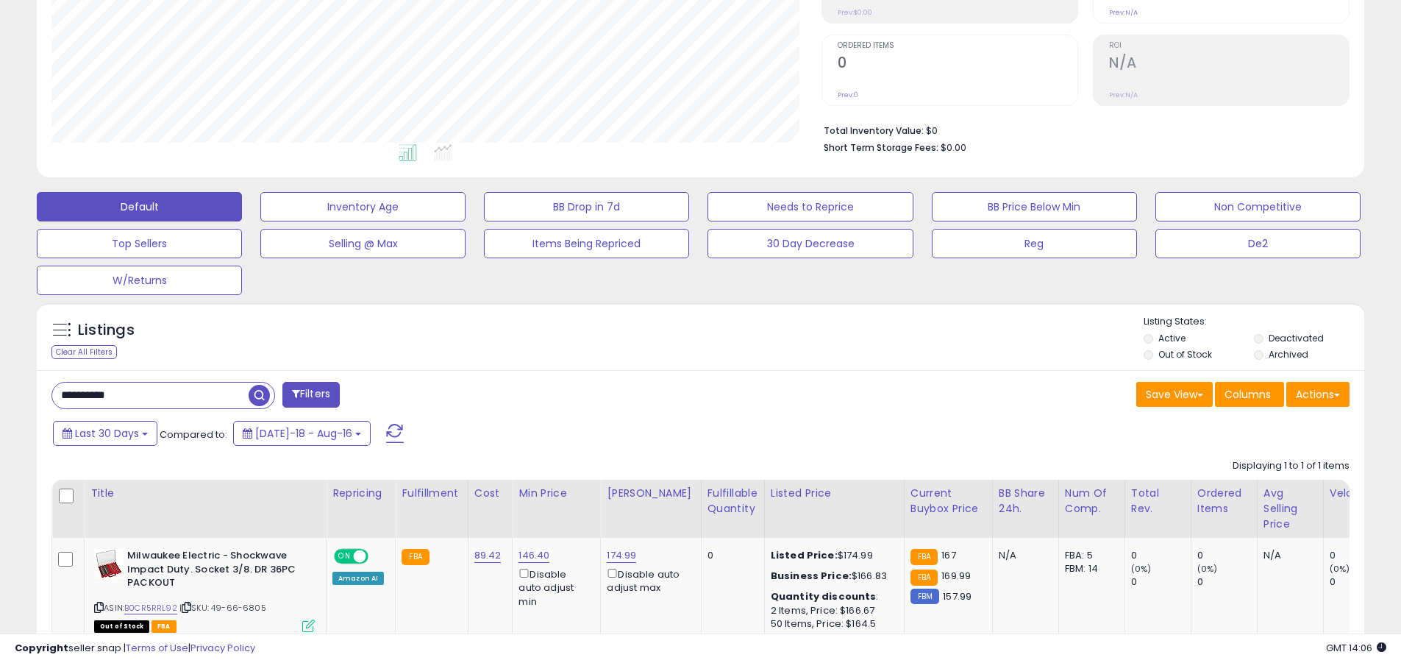  Describe the element at coordinates (810, 207) in the screenshot. I see `button: Needs to Reprice` at that location.